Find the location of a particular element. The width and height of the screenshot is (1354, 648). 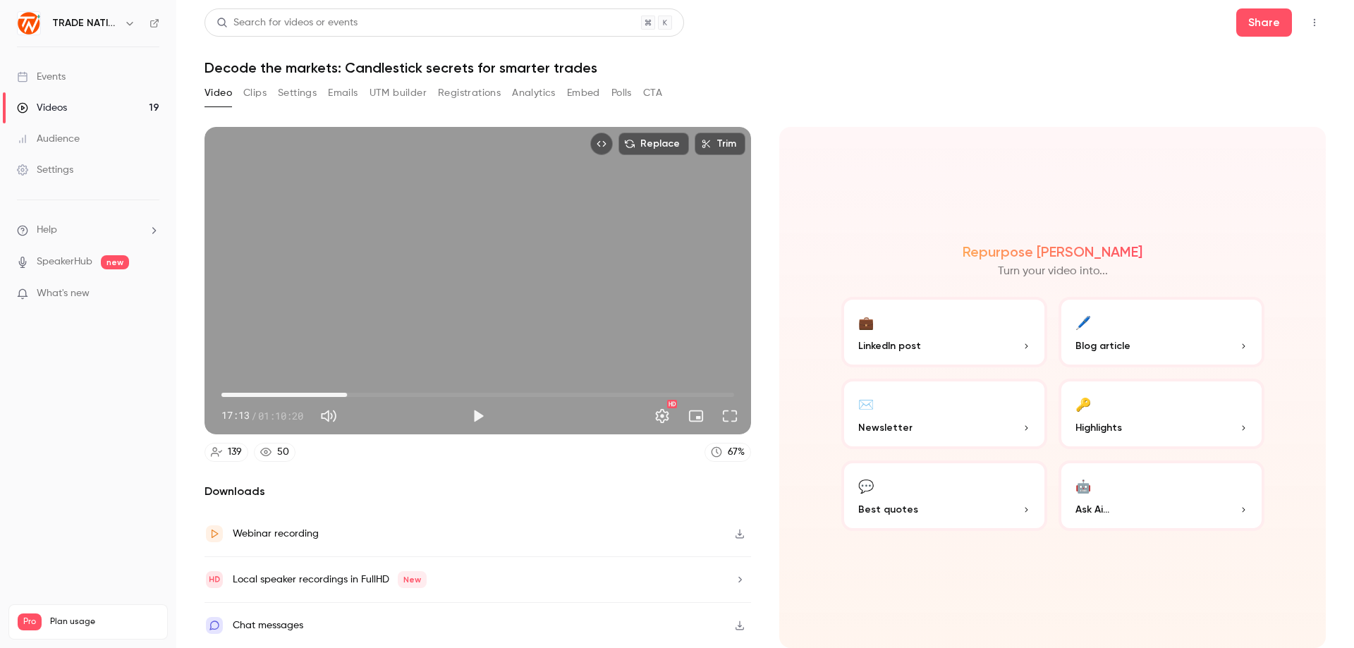

span: Highlights is located at coordinates (1099, 427).